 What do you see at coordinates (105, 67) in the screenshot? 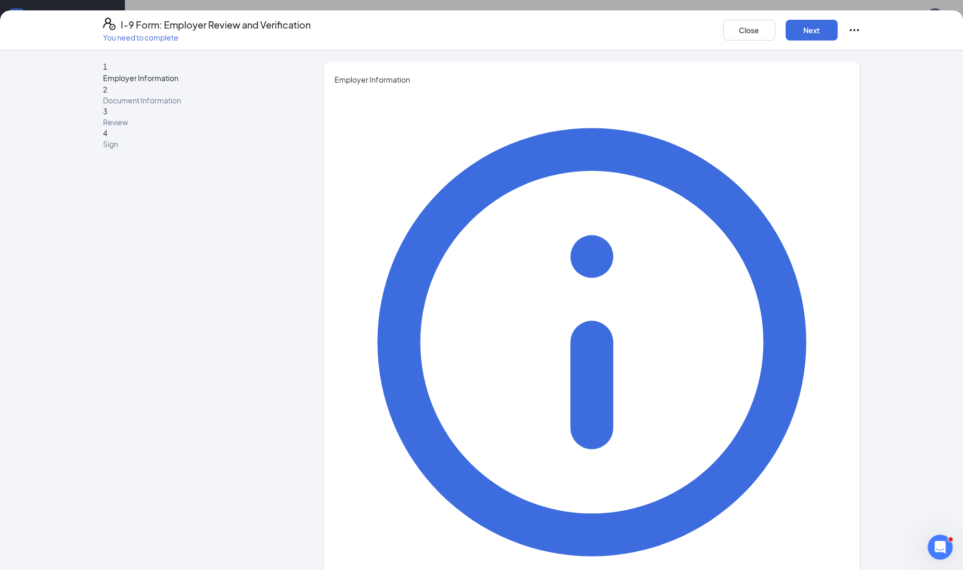
I see `span: 1` at bounding box center [105, 67].